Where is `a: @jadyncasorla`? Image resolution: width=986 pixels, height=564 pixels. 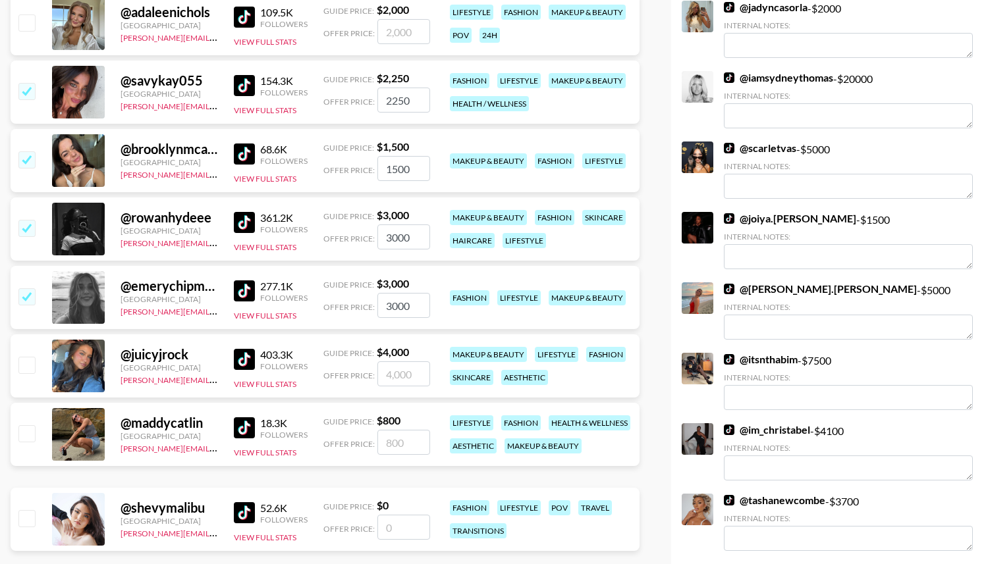
a: @jadyncasorla is located at coordinates (765, 7).